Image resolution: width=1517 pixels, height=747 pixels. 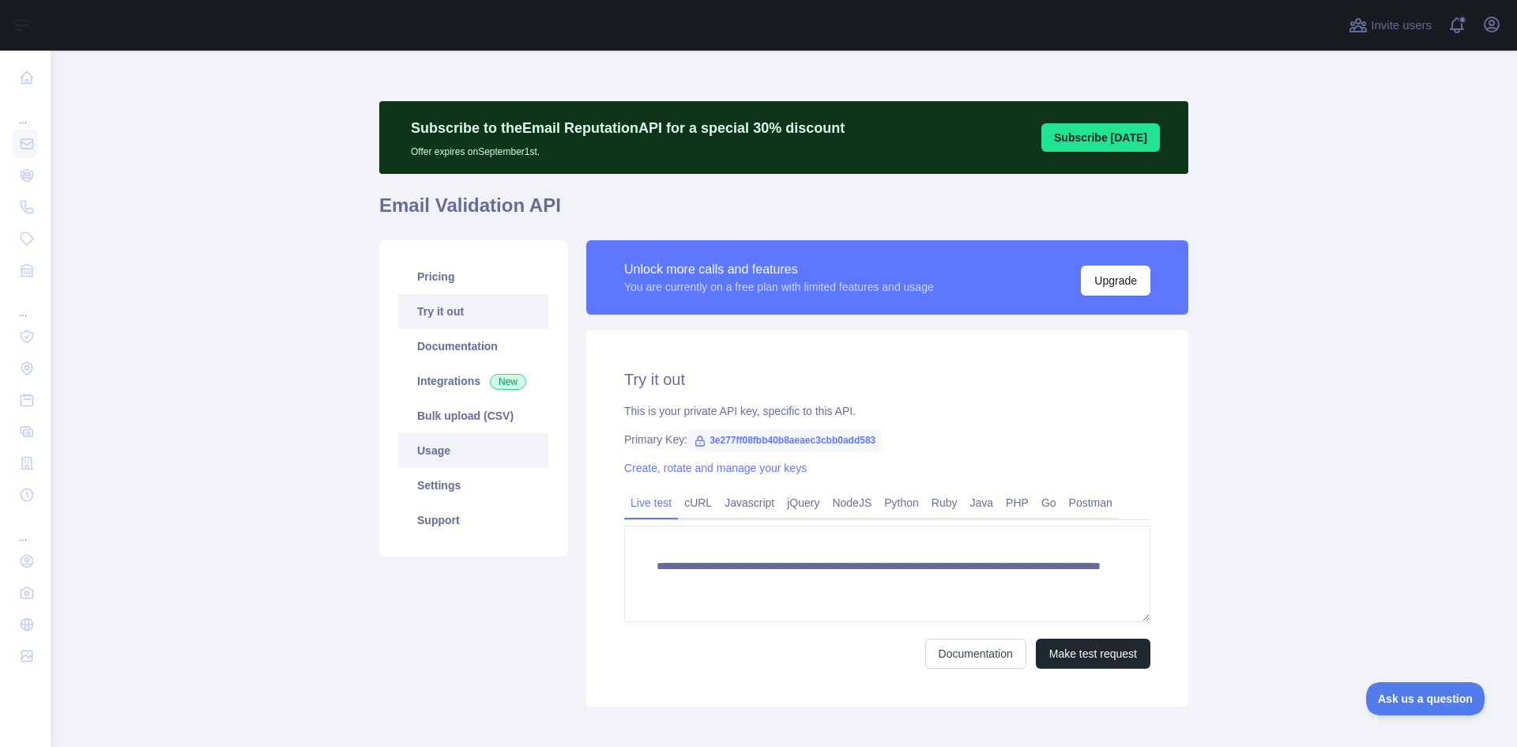 I want to click on a: Java, so click(x=982, y=503).